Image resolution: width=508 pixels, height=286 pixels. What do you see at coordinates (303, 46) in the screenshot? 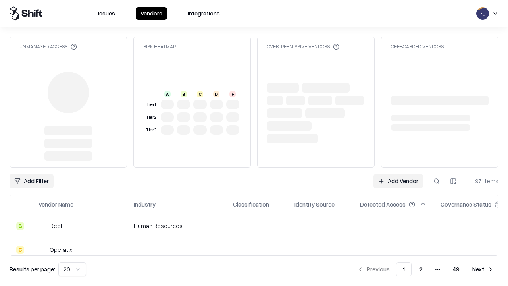
I see `div: Over-Permissive Vendors` at bounding box center [303, 46].